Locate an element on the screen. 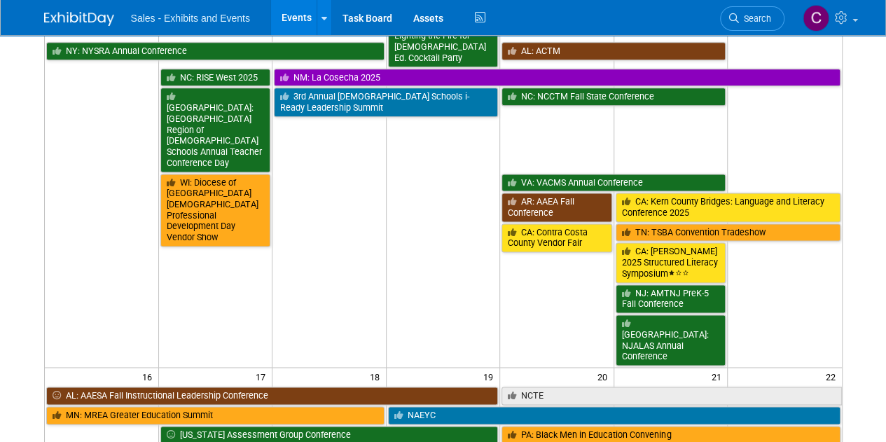 Image resolution: width=886 pixels, height=442 pixels. a: MN: MREA Greater Education Summit is located at coordinates (215, 415).